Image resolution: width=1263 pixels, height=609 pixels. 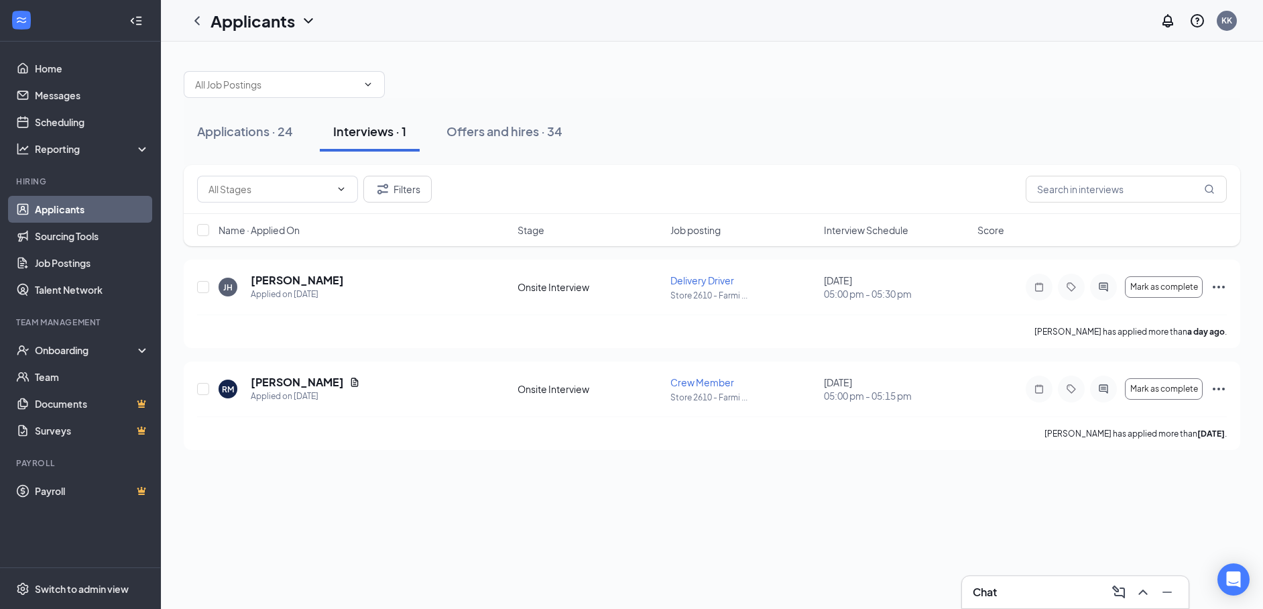 What do you see at coordinates (355, 382) in the screenshot?
I see `svg: Document` at bounding box center [355, 382].